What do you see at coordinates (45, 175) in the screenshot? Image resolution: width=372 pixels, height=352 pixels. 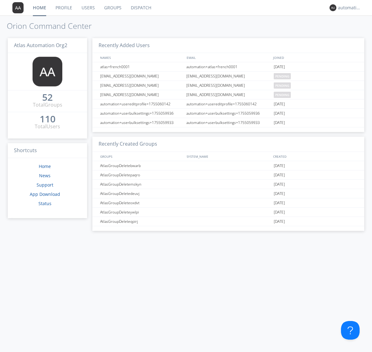 I see `a: News` at bounding box center [45, 175].